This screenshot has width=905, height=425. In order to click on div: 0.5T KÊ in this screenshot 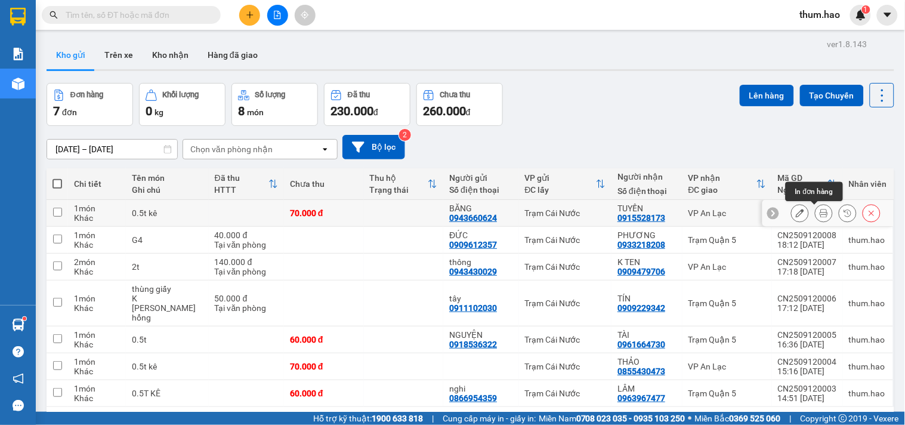, I will do `click(167, 393)`.